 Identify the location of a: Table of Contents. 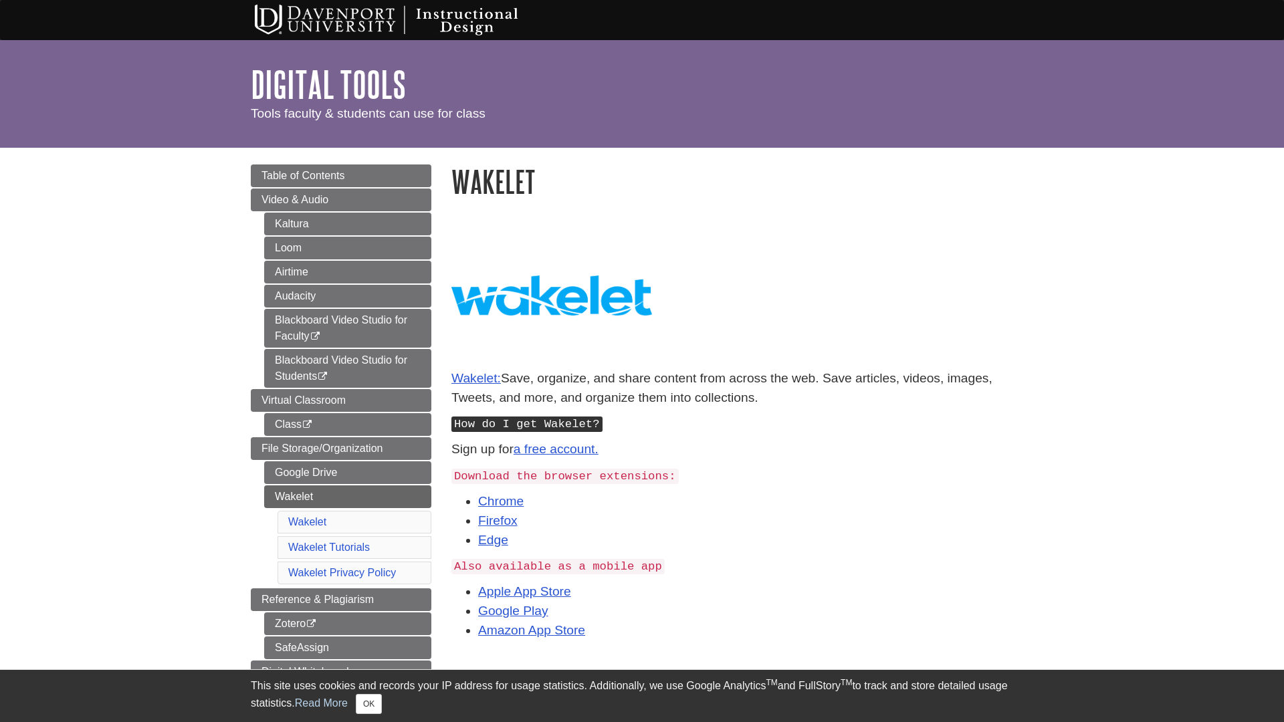
(341, 176).